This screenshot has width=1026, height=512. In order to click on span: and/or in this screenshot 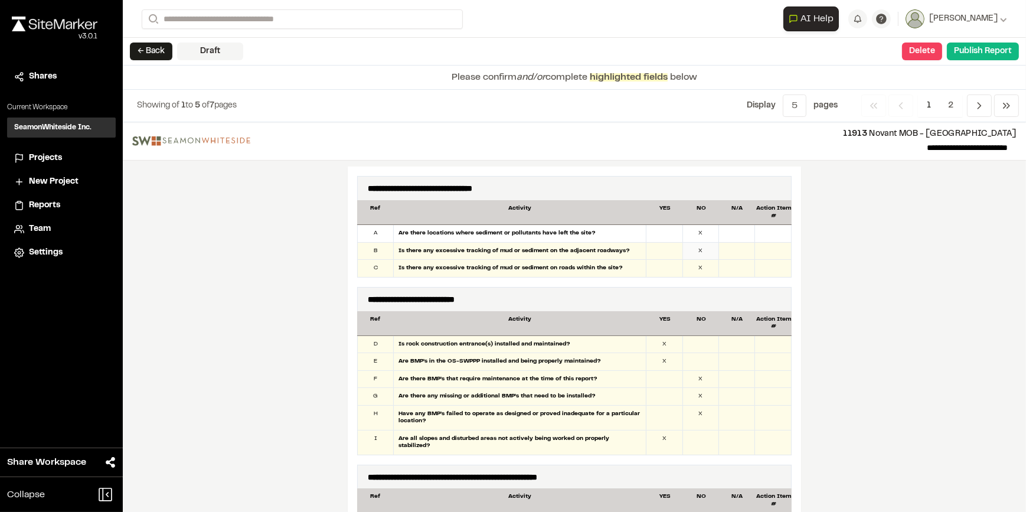, I will do `click(530, 77)`.